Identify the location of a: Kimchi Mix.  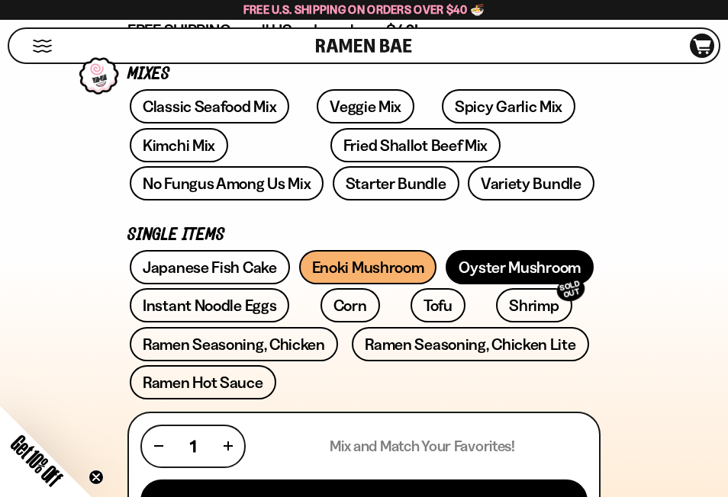
(178, 145).